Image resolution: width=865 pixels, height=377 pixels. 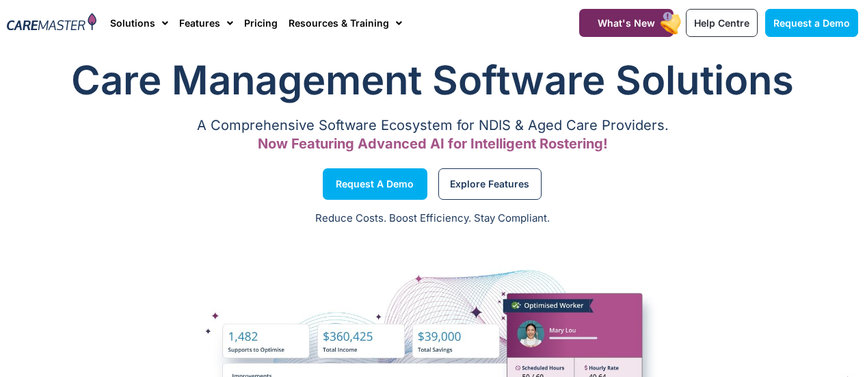 What do you see at coordinates (490, 184) in the screenshot?
I see `span: Explore Features` at bounding box center [490, 184].